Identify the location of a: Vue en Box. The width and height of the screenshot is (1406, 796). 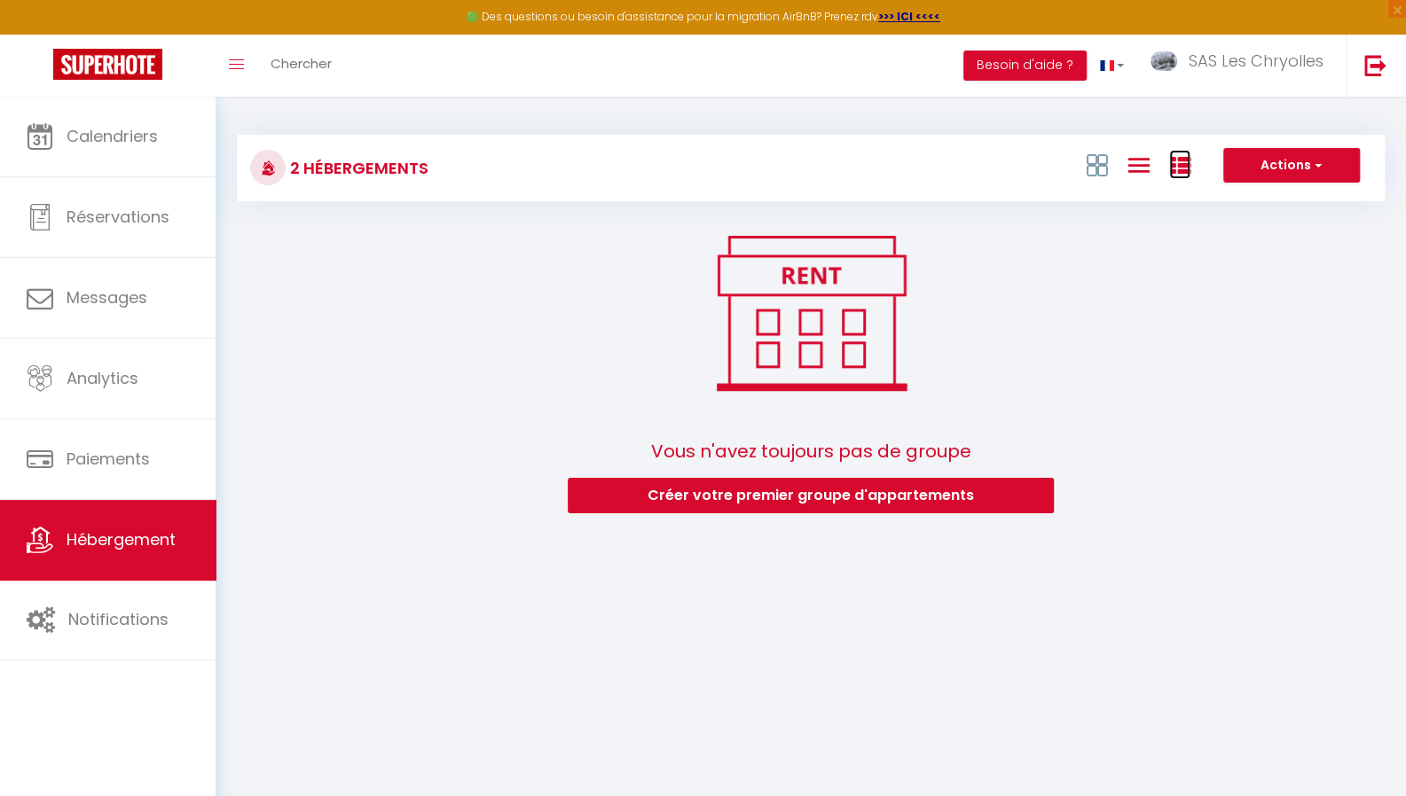
(1096, 164).